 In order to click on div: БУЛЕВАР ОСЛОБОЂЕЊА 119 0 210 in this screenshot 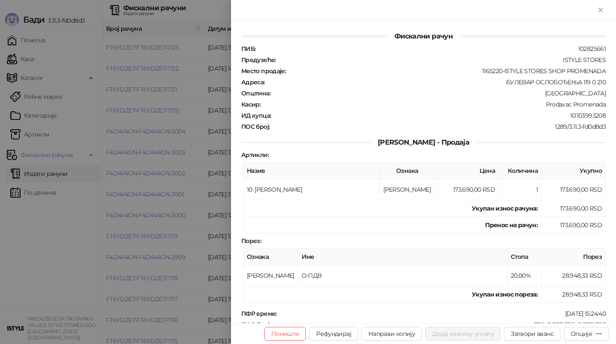, I will do `click(436, 82)`.